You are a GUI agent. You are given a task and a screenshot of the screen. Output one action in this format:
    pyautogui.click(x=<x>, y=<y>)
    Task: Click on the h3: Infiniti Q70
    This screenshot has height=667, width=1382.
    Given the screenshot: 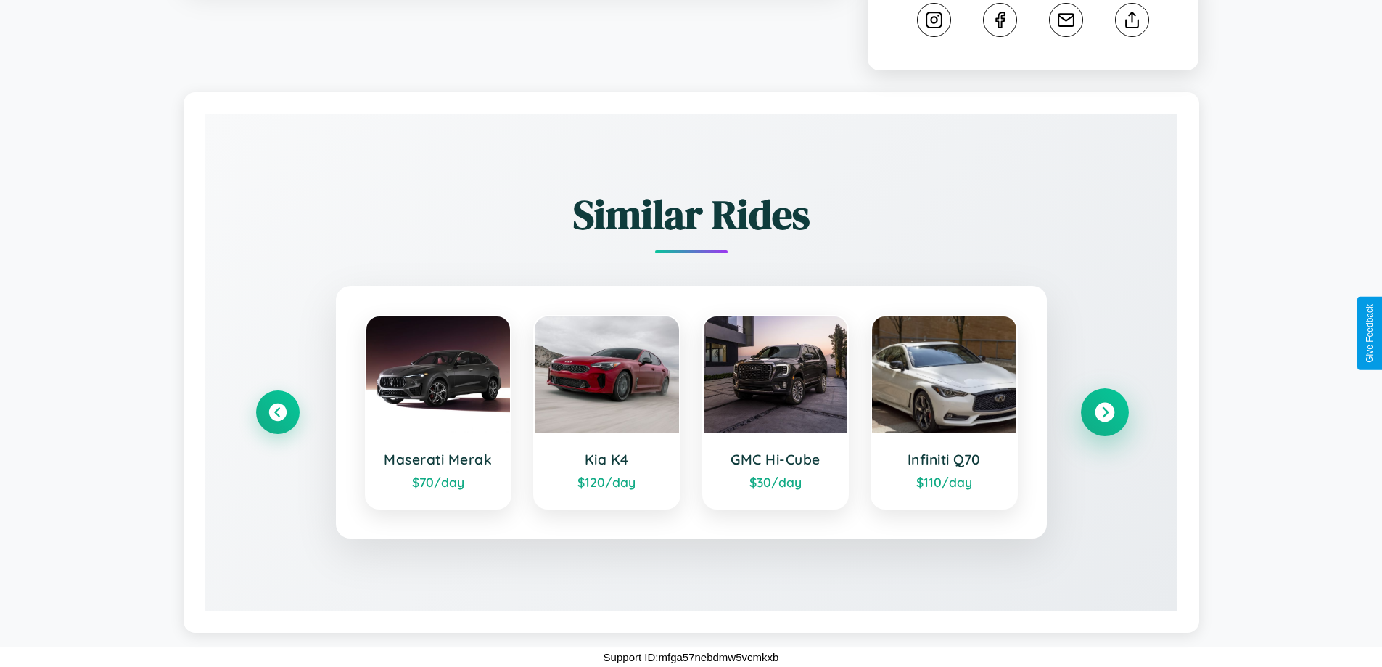 What is the action you would take?
    pyautogui.click(x=944, y=459)
    